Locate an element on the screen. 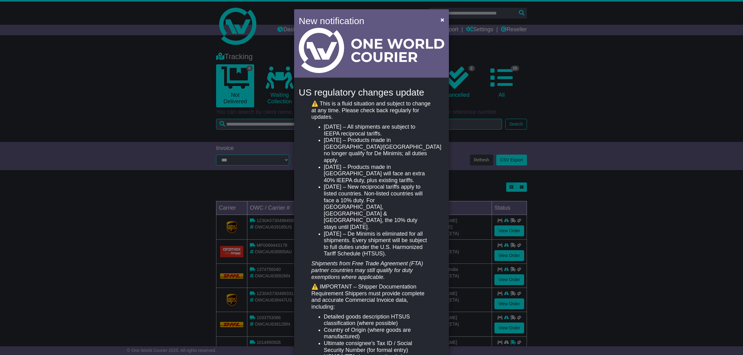  li: Detailed goods description HTSUS classification (where possible) is located at coordinates (377, 320).